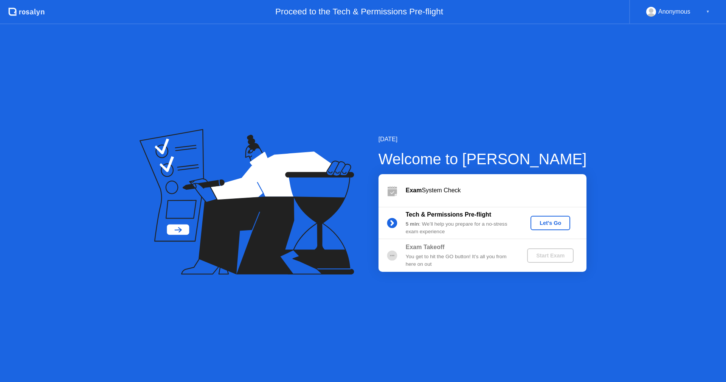 This screenshot has width=726, height=382. Describe the element at coordinates (414, 190) in the screenshot. I see `b: Exam` at that location.